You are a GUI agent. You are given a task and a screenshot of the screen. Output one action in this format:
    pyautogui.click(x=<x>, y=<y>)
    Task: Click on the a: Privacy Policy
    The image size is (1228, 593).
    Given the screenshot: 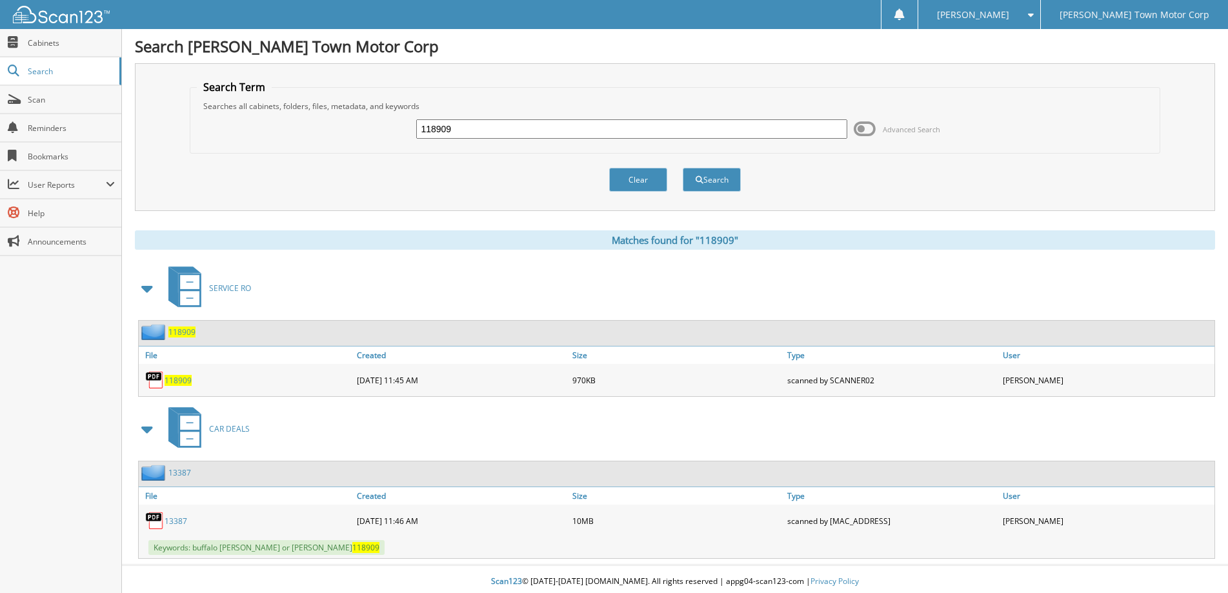 What is the action you would take?
    pyautogui.click(x=834, y=581)
    